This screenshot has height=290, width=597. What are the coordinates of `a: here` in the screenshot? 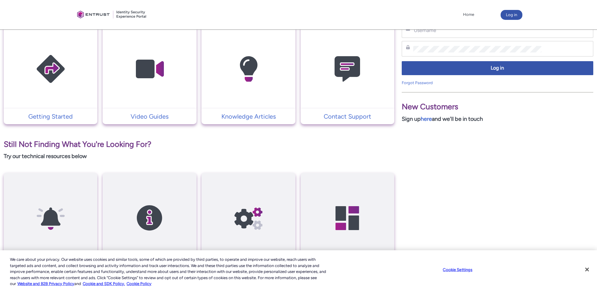 It's located at (426, 119).